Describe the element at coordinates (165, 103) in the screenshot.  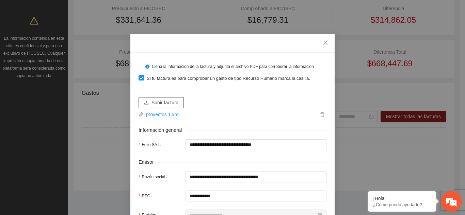
I see `span: Subir factura` at that location.